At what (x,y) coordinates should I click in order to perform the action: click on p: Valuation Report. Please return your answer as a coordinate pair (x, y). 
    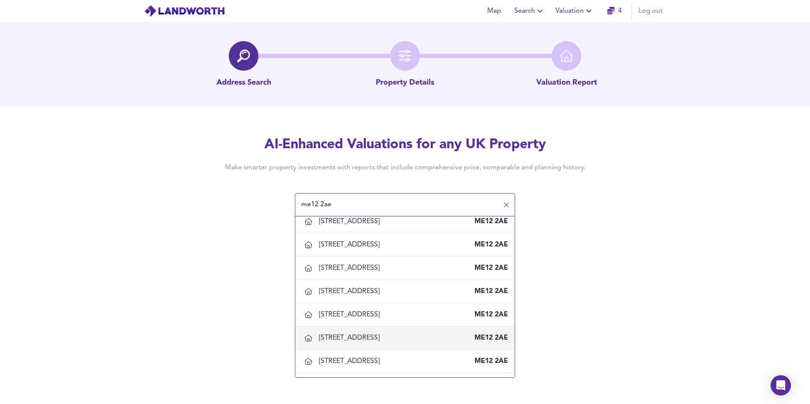
    Looking at the image, I should click on (566, 83).